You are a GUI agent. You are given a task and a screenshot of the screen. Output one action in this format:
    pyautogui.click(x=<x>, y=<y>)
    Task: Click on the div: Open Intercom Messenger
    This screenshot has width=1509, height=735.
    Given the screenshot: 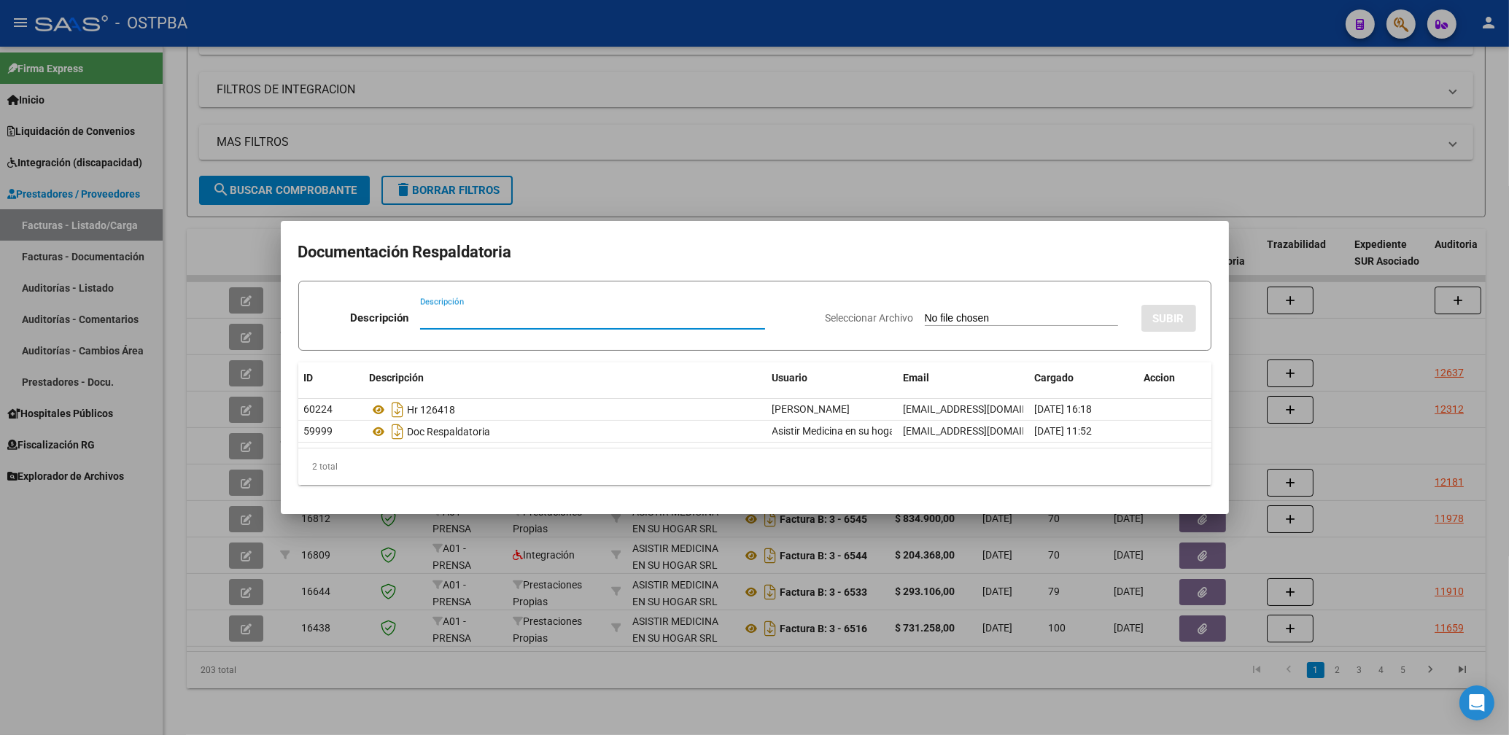 What is the action you would take?
    pyautogui.click(x=1477, y=703)
    